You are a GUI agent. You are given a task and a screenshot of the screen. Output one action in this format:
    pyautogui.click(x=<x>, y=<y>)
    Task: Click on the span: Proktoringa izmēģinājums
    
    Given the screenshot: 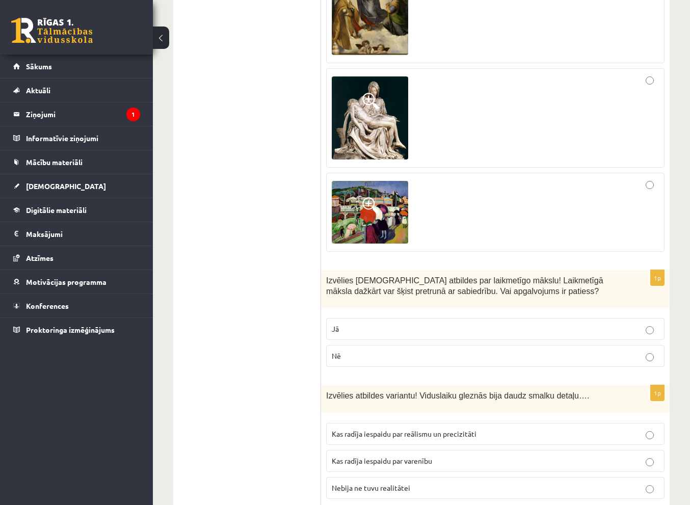 What is the action you would take?
    pyautogui.click(x=70, y=330)
    